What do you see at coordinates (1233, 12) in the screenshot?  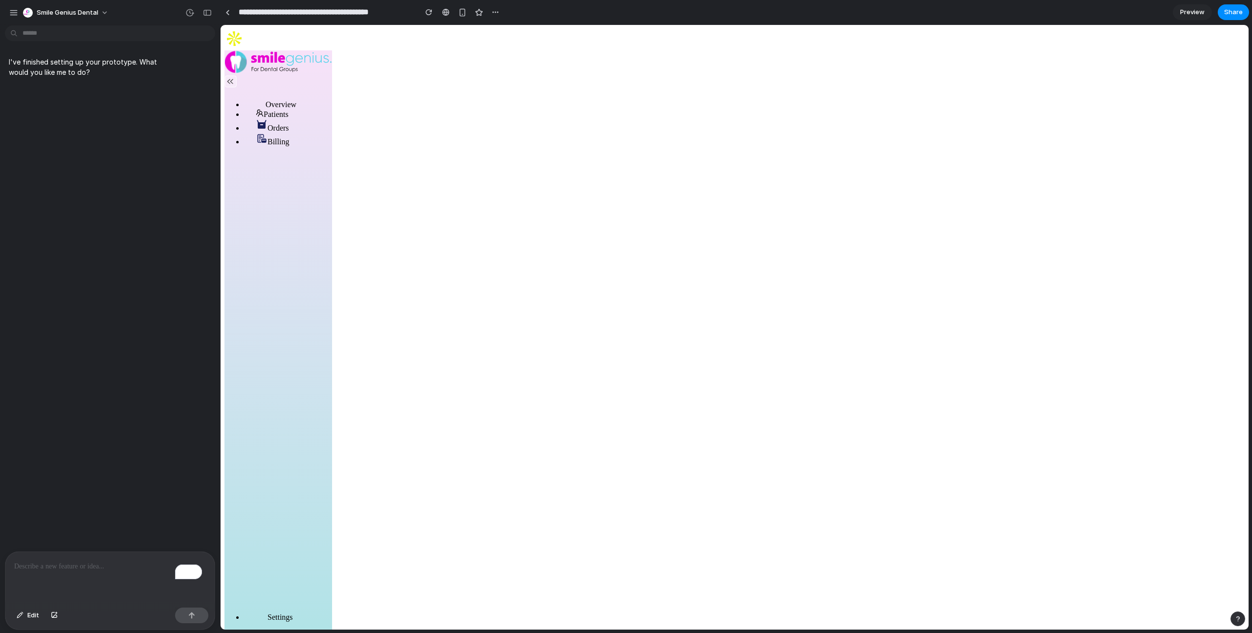 I see `button: Share` at bounding box center [1233, 12].